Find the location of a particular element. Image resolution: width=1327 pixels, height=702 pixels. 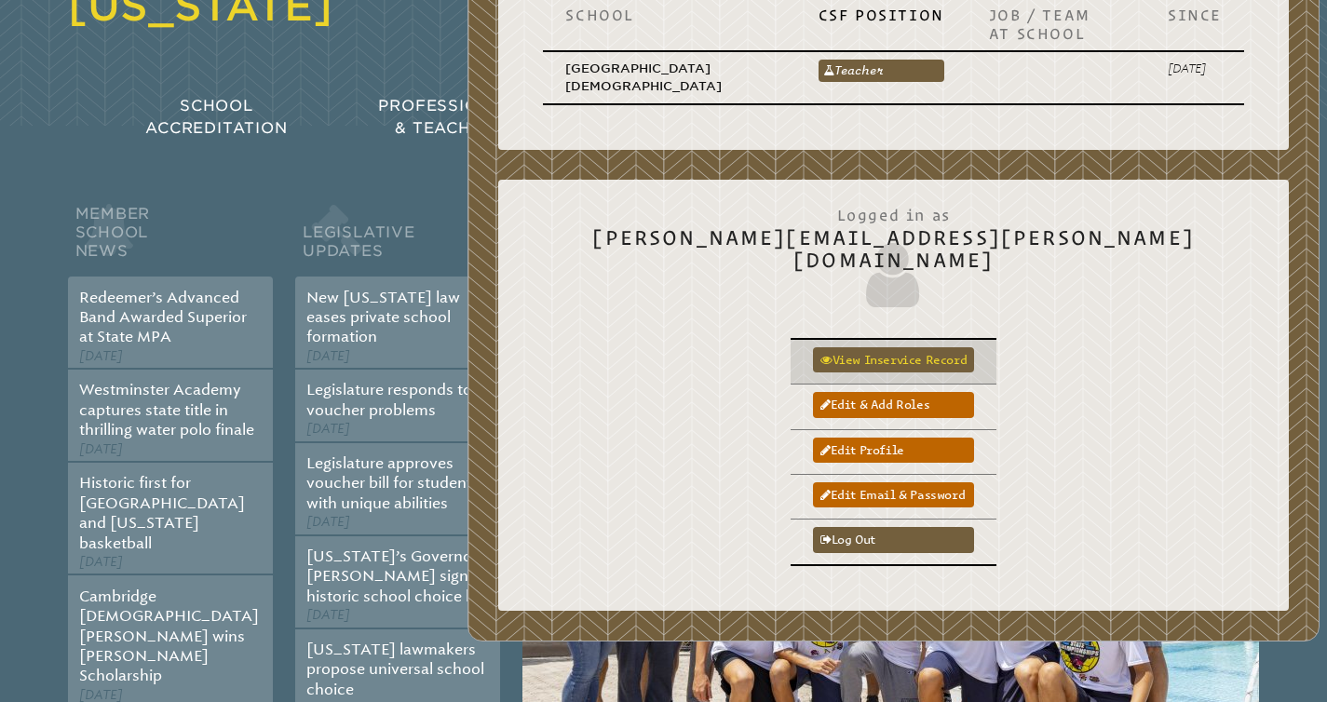

span: School Accreditation is located at coordinates (216, 116).